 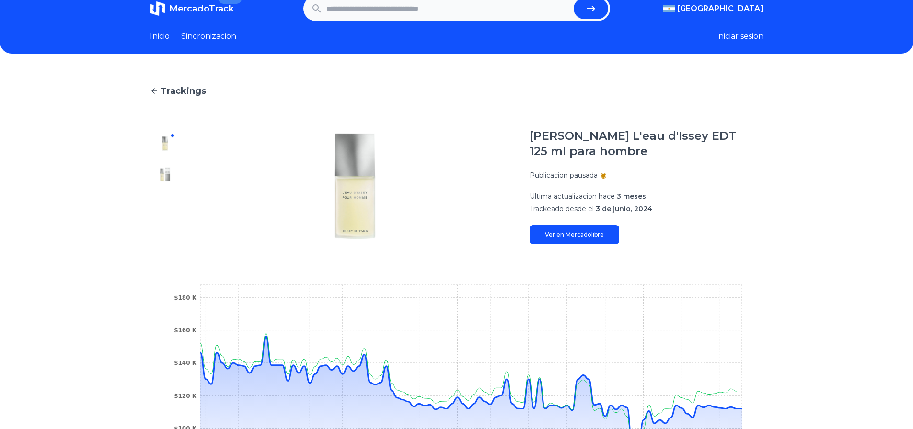 I want to click on tspan: $180 K, so click(x=185, y=298).